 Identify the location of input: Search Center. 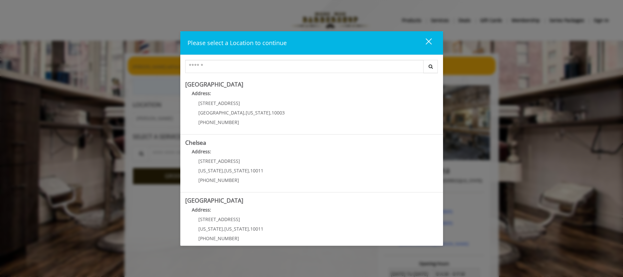
(304, 66).